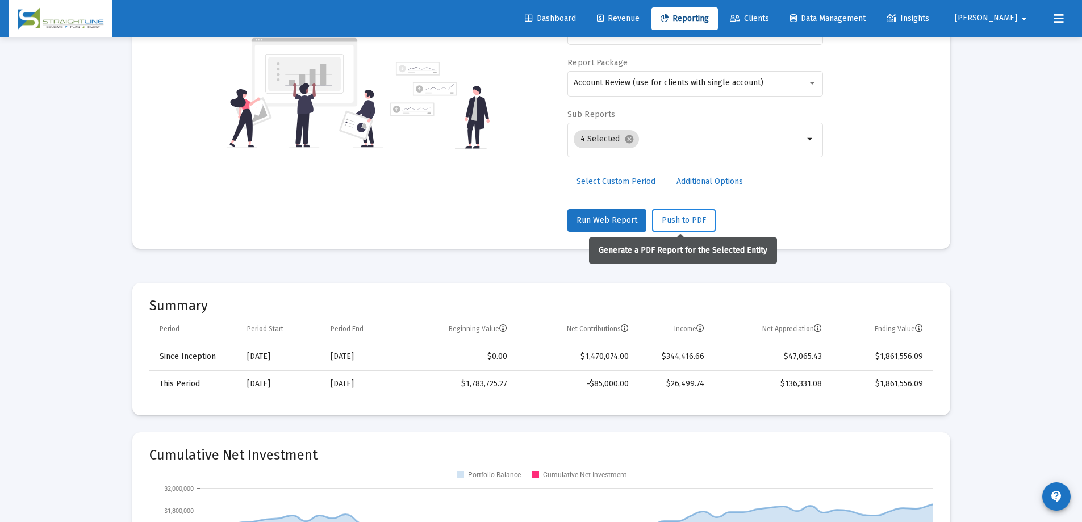 The width and height of the screenshot is (1082, 522). I want to click on span: Clients, so click(749, 18).